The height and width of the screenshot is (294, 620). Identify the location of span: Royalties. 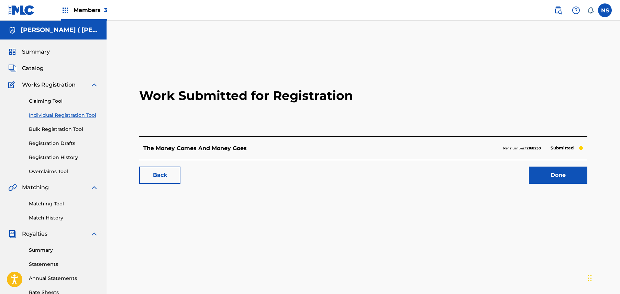
(35, 234).